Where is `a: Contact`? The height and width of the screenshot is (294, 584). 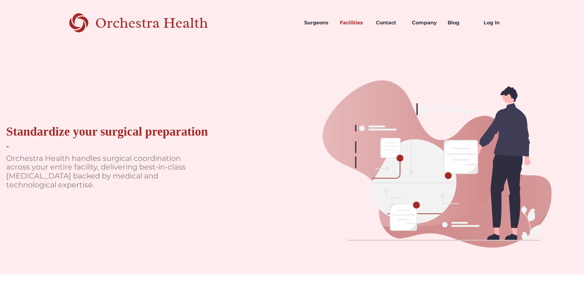
a: Contact is located at coordinates (389, 23).